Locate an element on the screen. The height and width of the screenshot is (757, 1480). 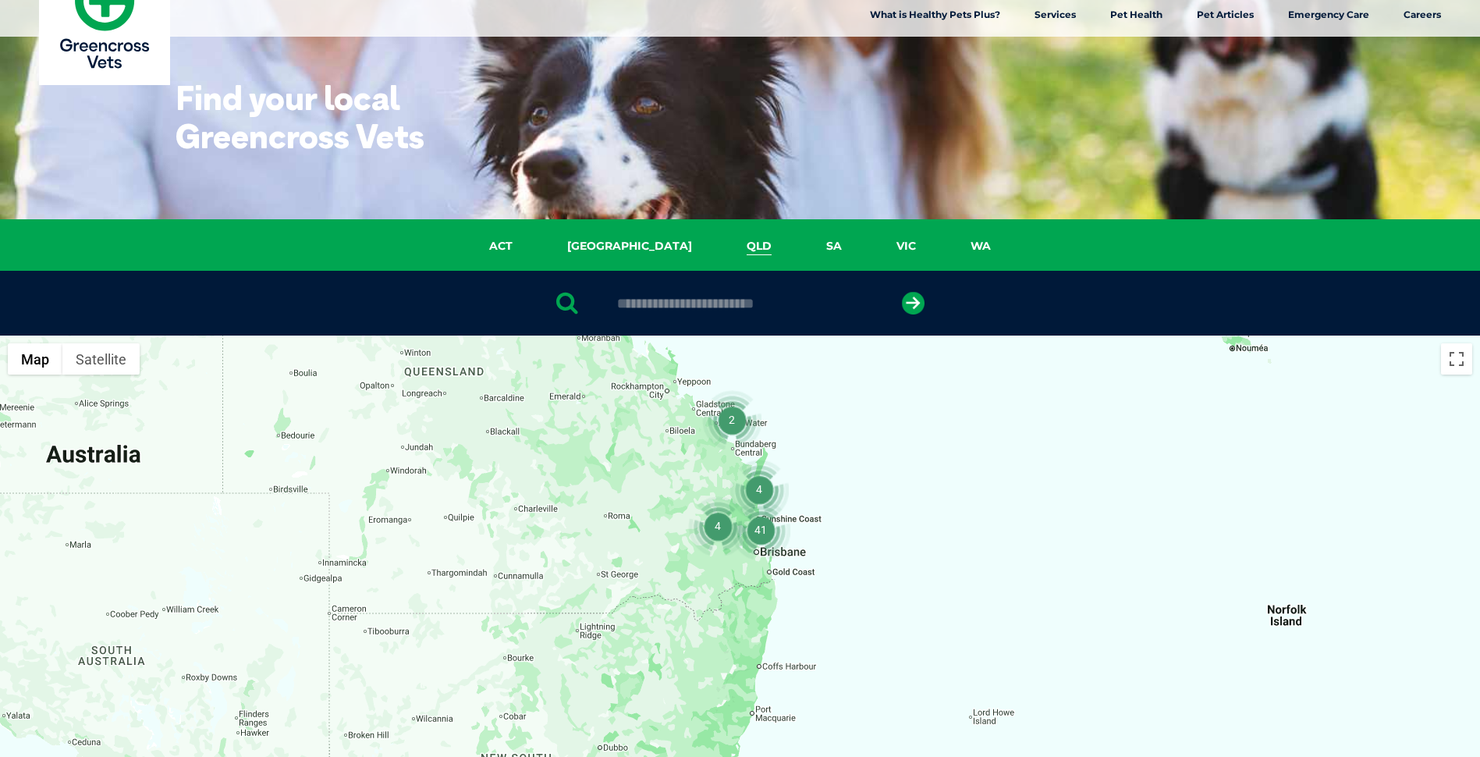
a: SA is located at coordinates (834, 246).